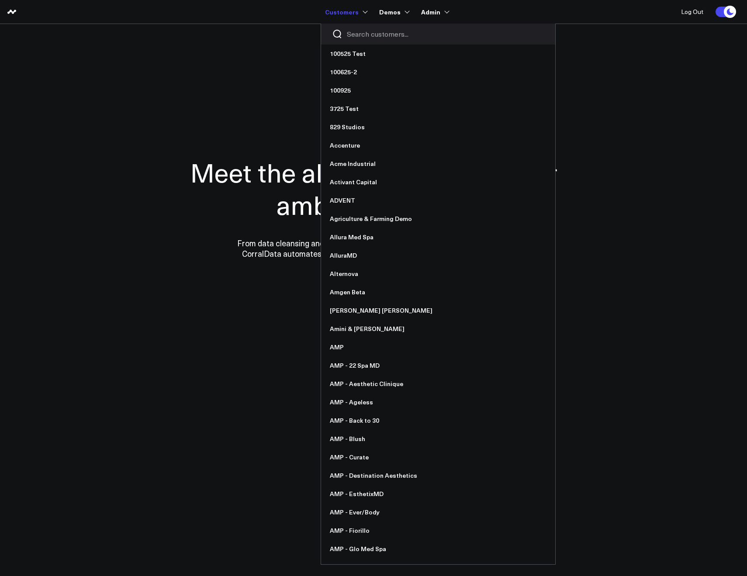  What do you see at coordinates (438, 549) in the screenshot?
I see `a: AMP - Glo Med Spa` at bounding box center [438, 549].